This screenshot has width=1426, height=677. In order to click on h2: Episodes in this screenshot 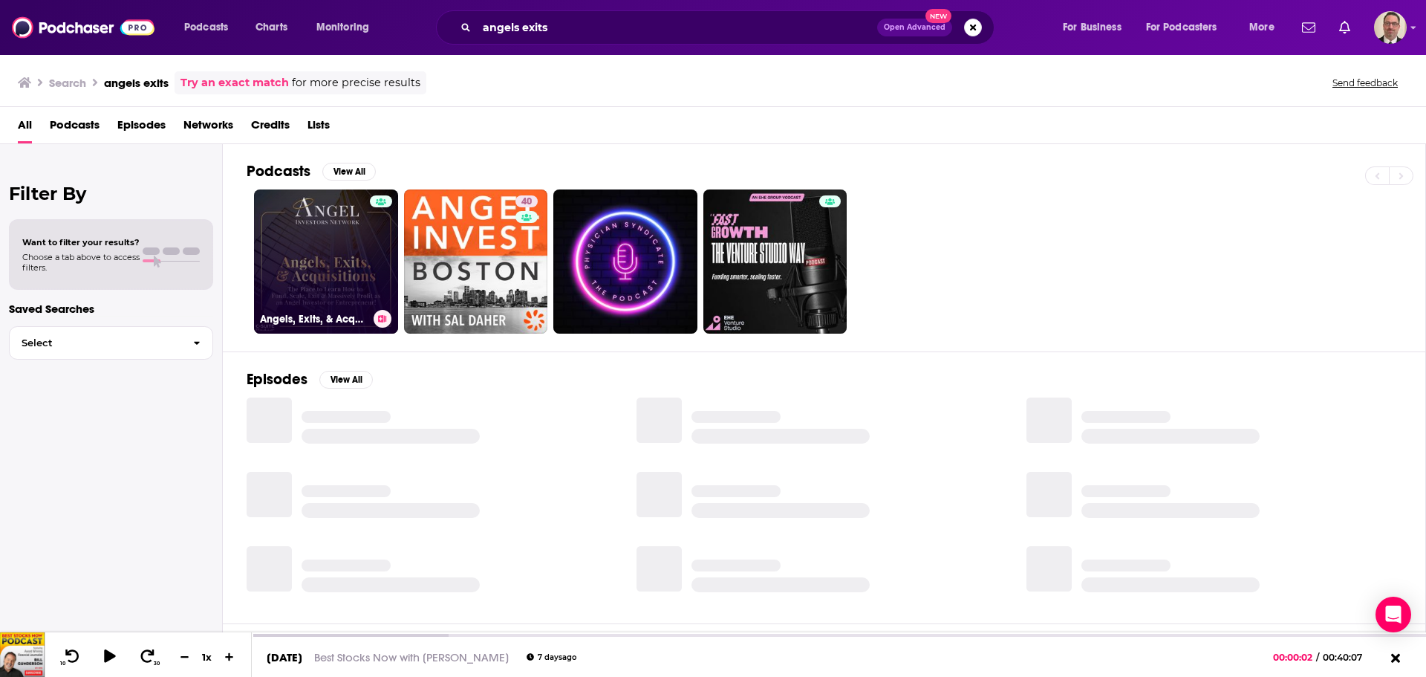, I will do `click(277, 379)`.